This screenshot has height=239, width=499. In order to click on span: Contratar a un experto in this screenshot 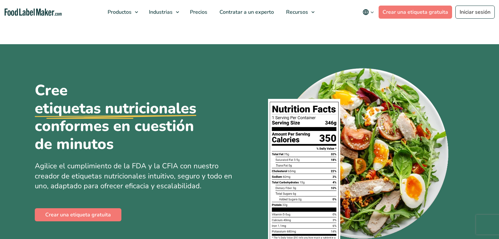, I will do `click(246, 12)`.